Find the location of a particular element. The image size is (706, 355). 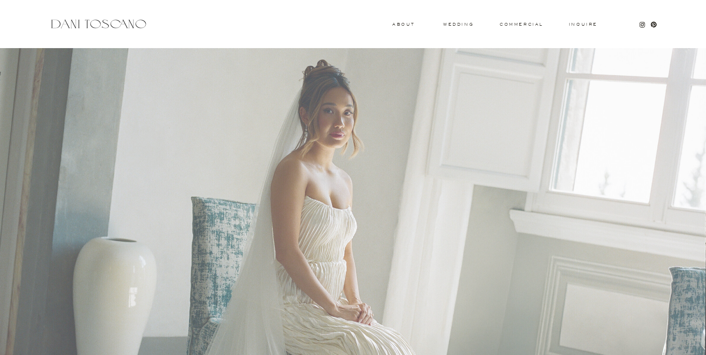

h3: About is located at coordinates (403, 24).